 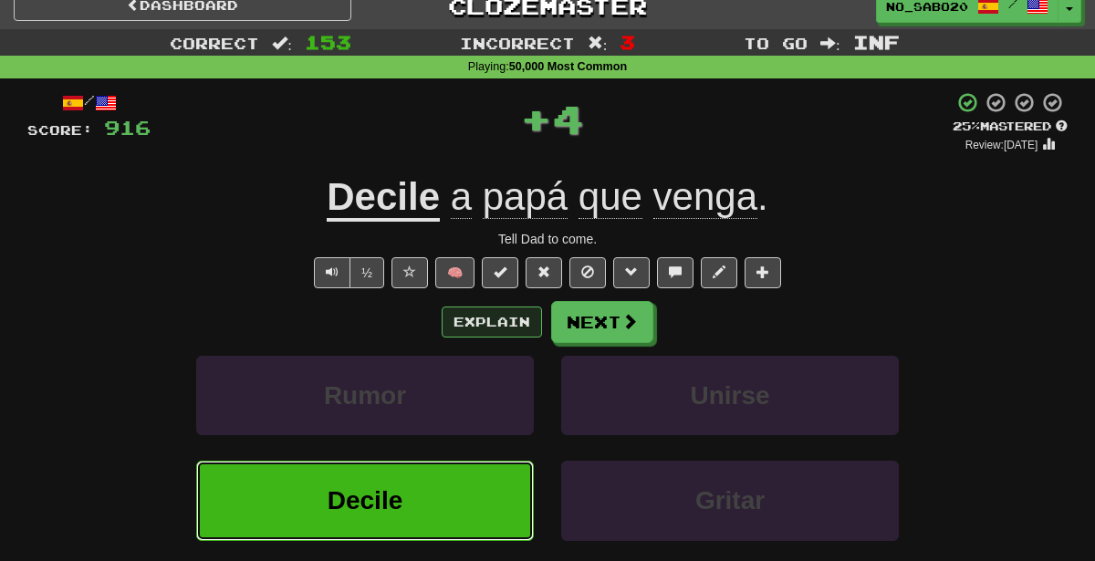 What do you see at coordinates (500, 273) in the screenshot?
I see `button: Set this sentence to 100% Mastered (alt+m)` at bounding box center [500, 273].